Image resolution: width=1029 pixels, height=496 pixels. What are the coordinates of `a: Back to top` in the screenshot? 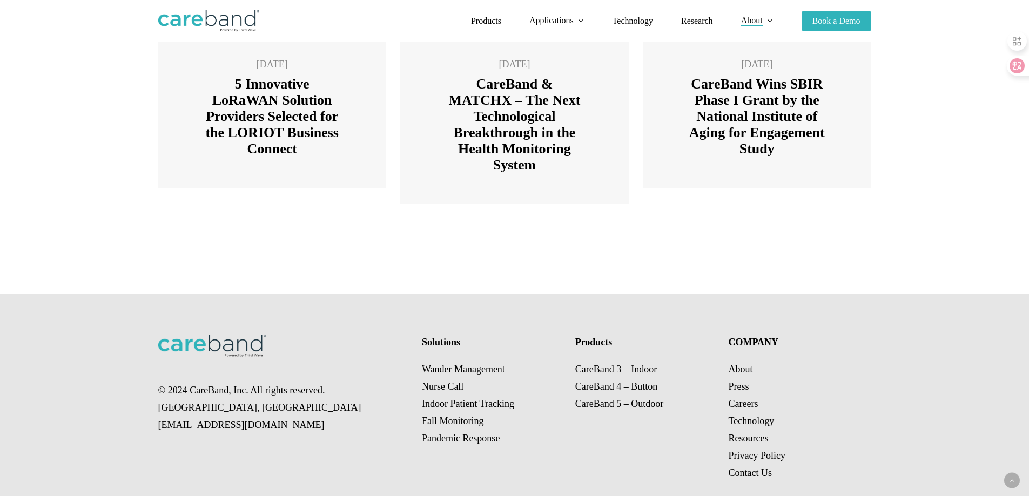 It's located at (1011, 481).